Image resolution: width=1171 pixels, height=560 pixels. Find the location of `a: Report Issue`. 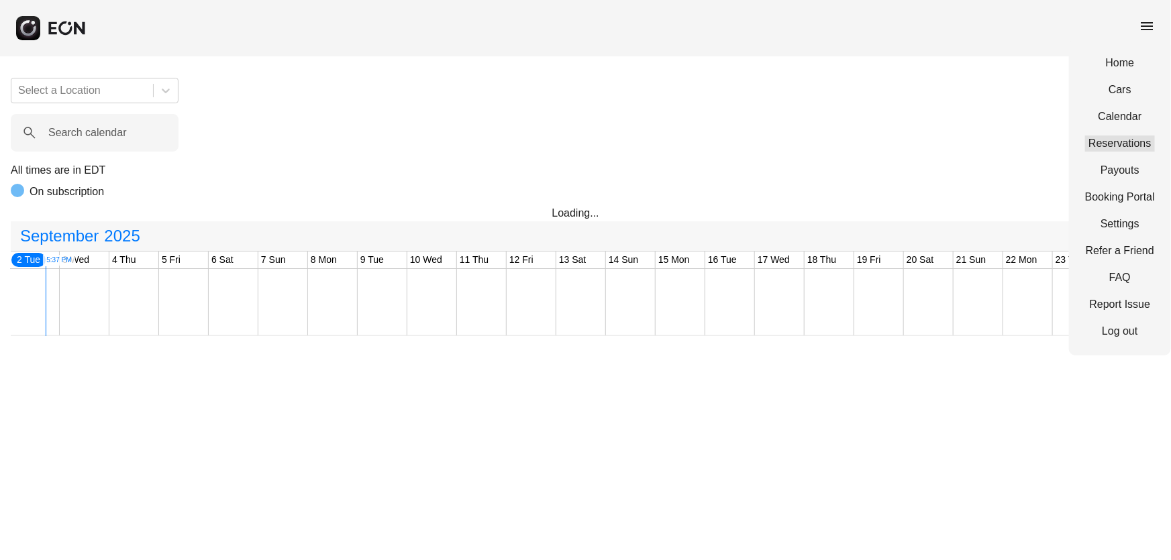

a: Report Issue is located at coordinates (1120, 305).